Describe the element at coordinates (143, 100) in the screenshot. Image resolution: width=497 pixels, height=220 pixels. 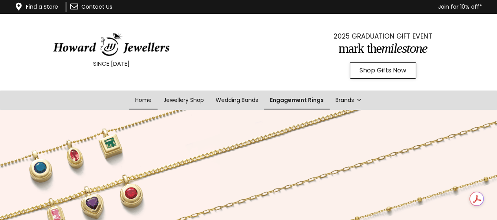
I see `a: Home` at that location.